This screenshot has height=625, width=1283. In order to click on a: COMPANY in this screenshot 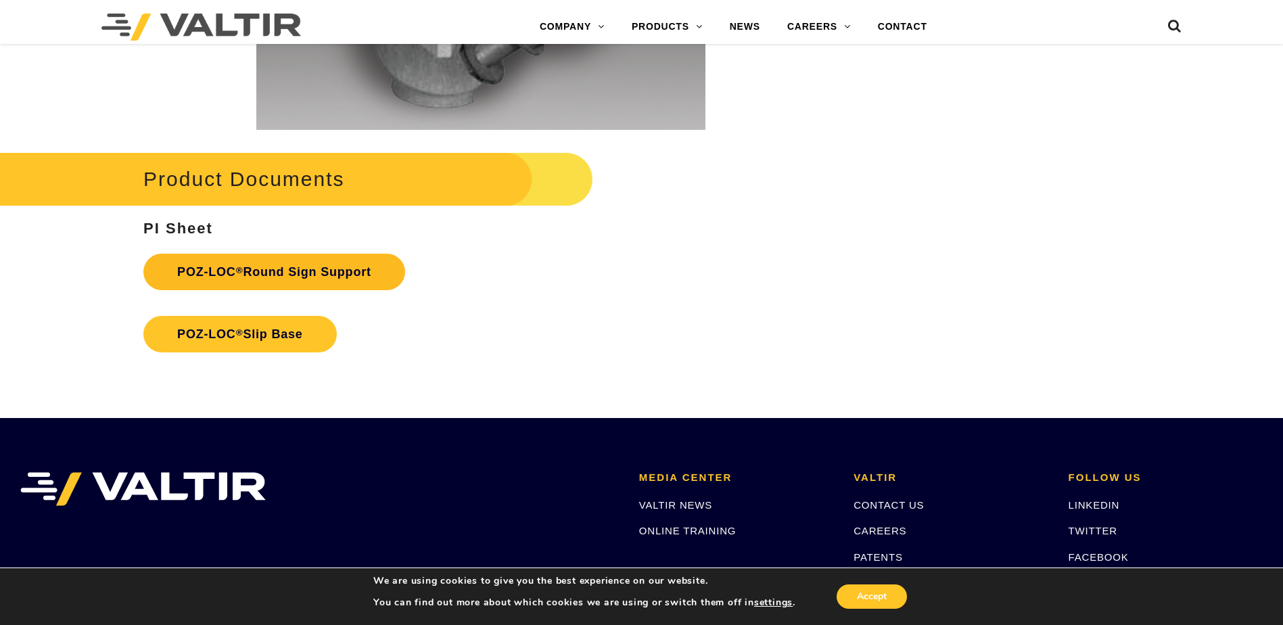, I will do `click(572, 27)`.